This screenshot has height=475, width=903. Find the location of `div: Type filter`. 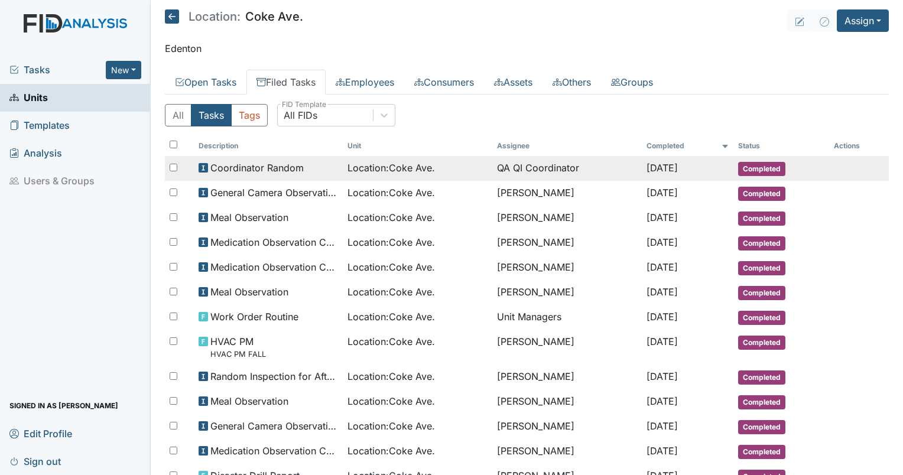

div: Type filter is located at coordinates (216, 115).